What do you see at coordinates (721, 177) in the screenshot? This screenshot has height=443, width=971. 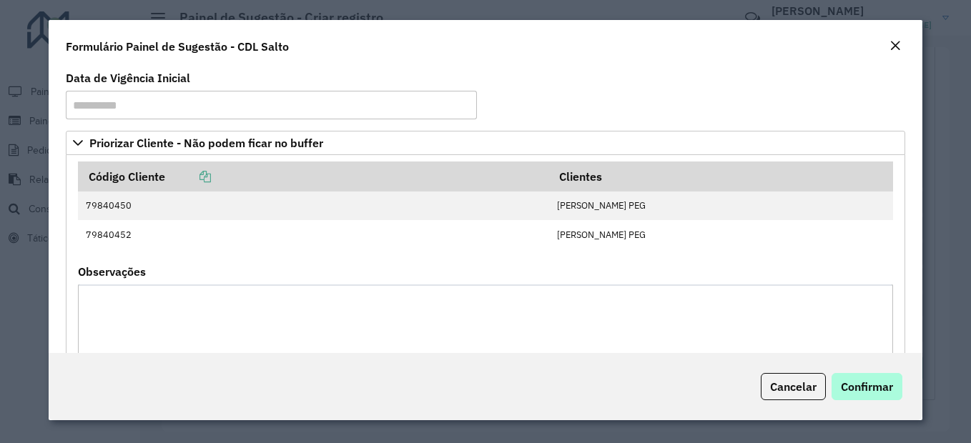 I see `th: Clientes` at bounding box center [721, 177].